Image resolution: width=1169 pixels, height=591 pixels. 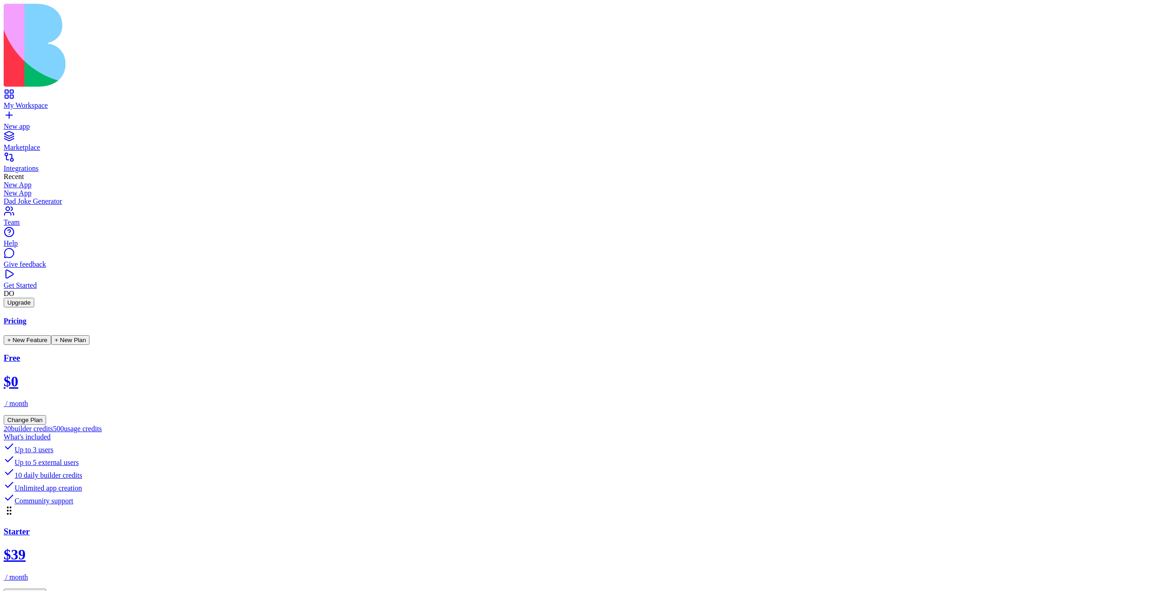 What do you see at coordinates (584, 260) in the screenshot?
I see `a: Give feedback` at bounding box center [584, 260].